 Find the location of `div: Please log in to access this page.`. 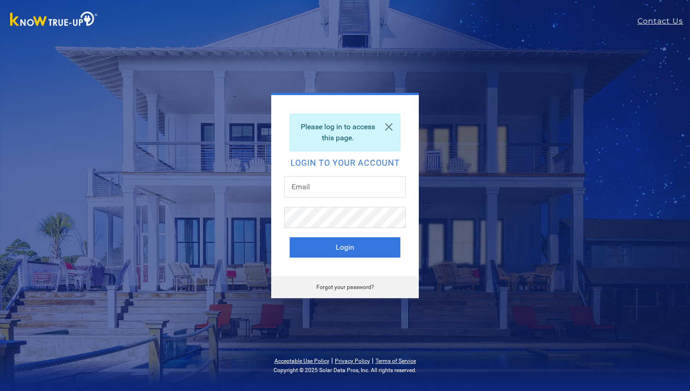

div: Please log in to access this page. is located at coordinates (345, 132).